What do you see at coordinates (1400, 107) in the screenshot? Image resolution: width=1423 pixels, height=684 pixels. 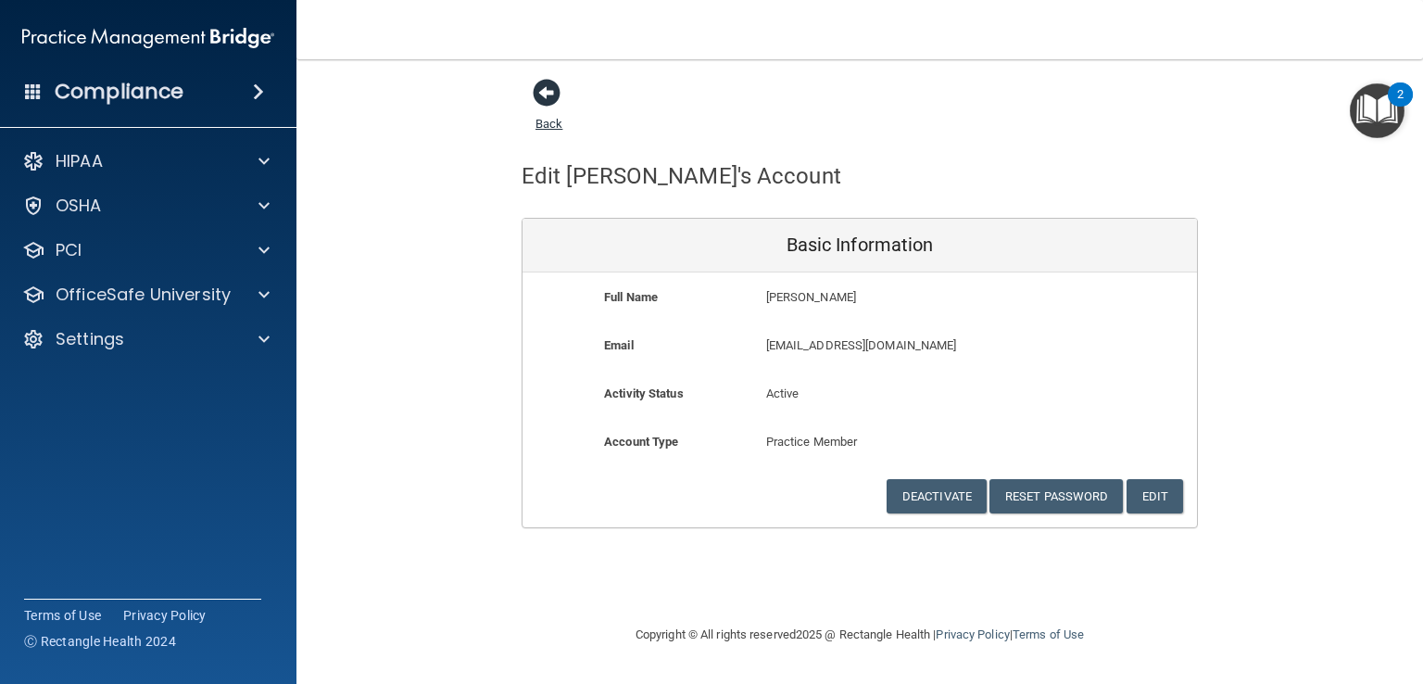 I see `div: 2` at bounding box center [1400, 107].